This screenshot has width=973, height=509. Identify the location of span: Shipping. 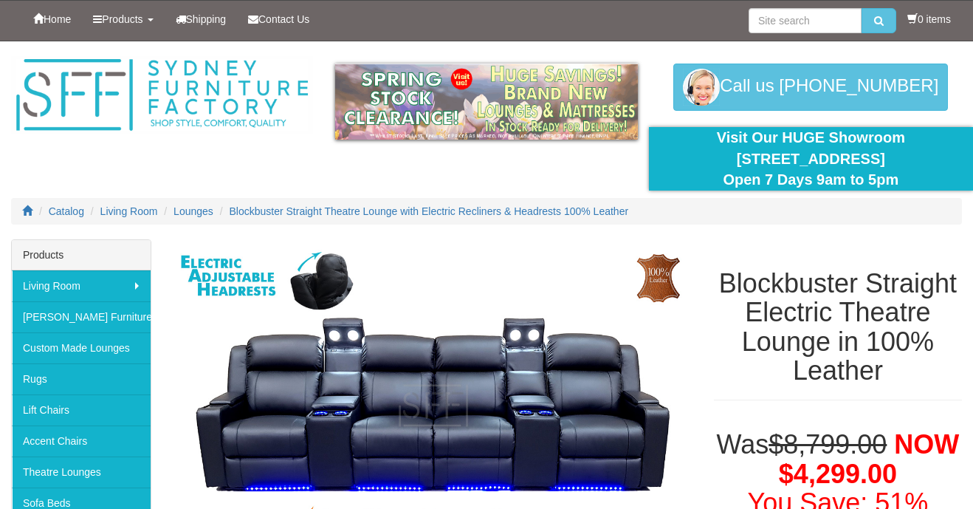
(206, 19).